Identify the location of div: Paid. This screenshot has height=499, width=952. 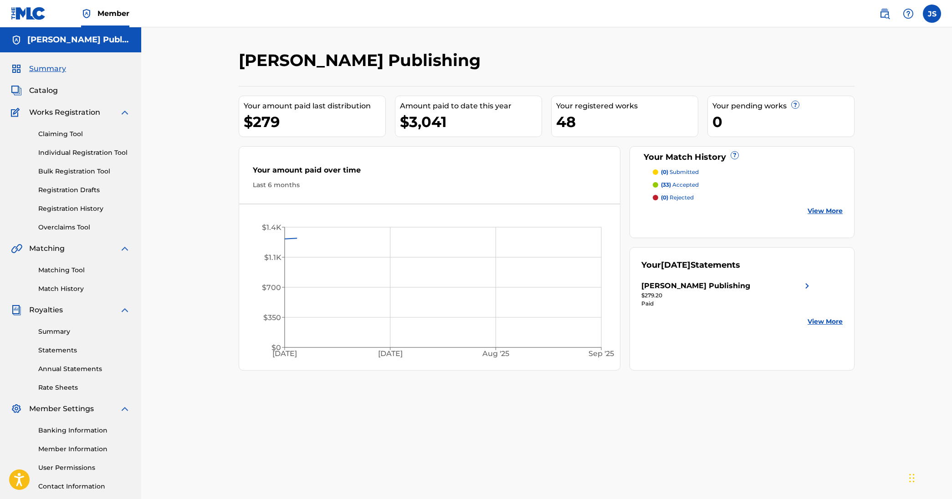
(727, 304).